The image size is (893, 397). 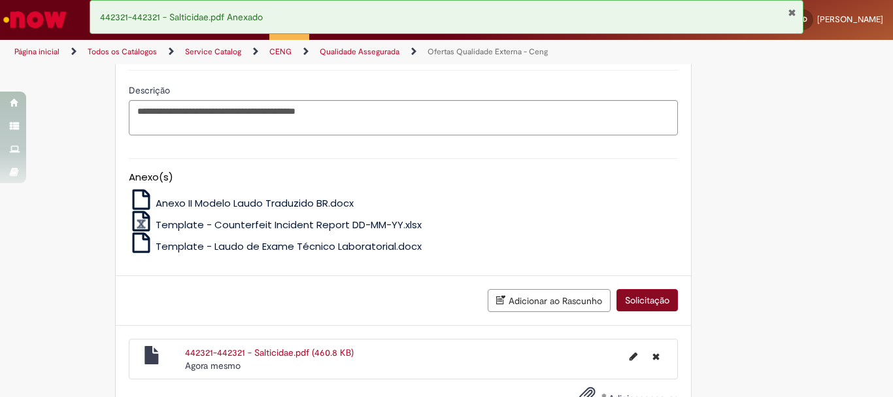 I want to click on img: ServiceNow, so click(x=35, y=20).